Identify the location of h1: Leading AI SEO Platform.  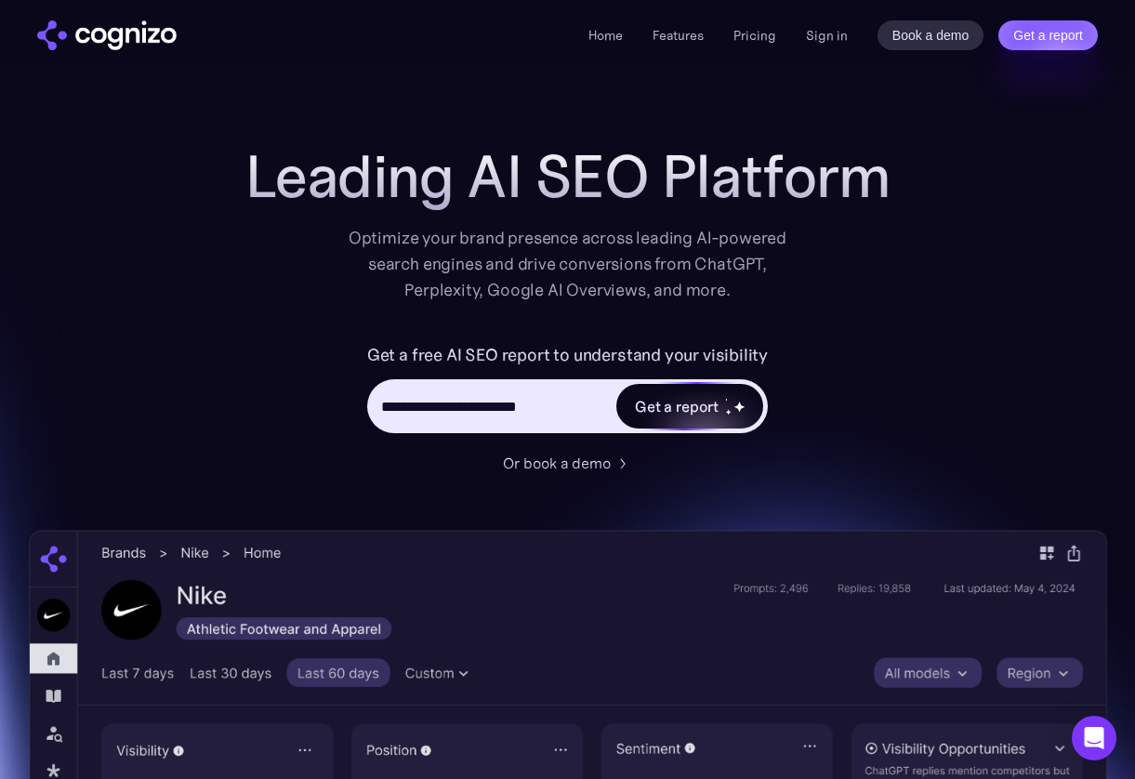
(568, 177).